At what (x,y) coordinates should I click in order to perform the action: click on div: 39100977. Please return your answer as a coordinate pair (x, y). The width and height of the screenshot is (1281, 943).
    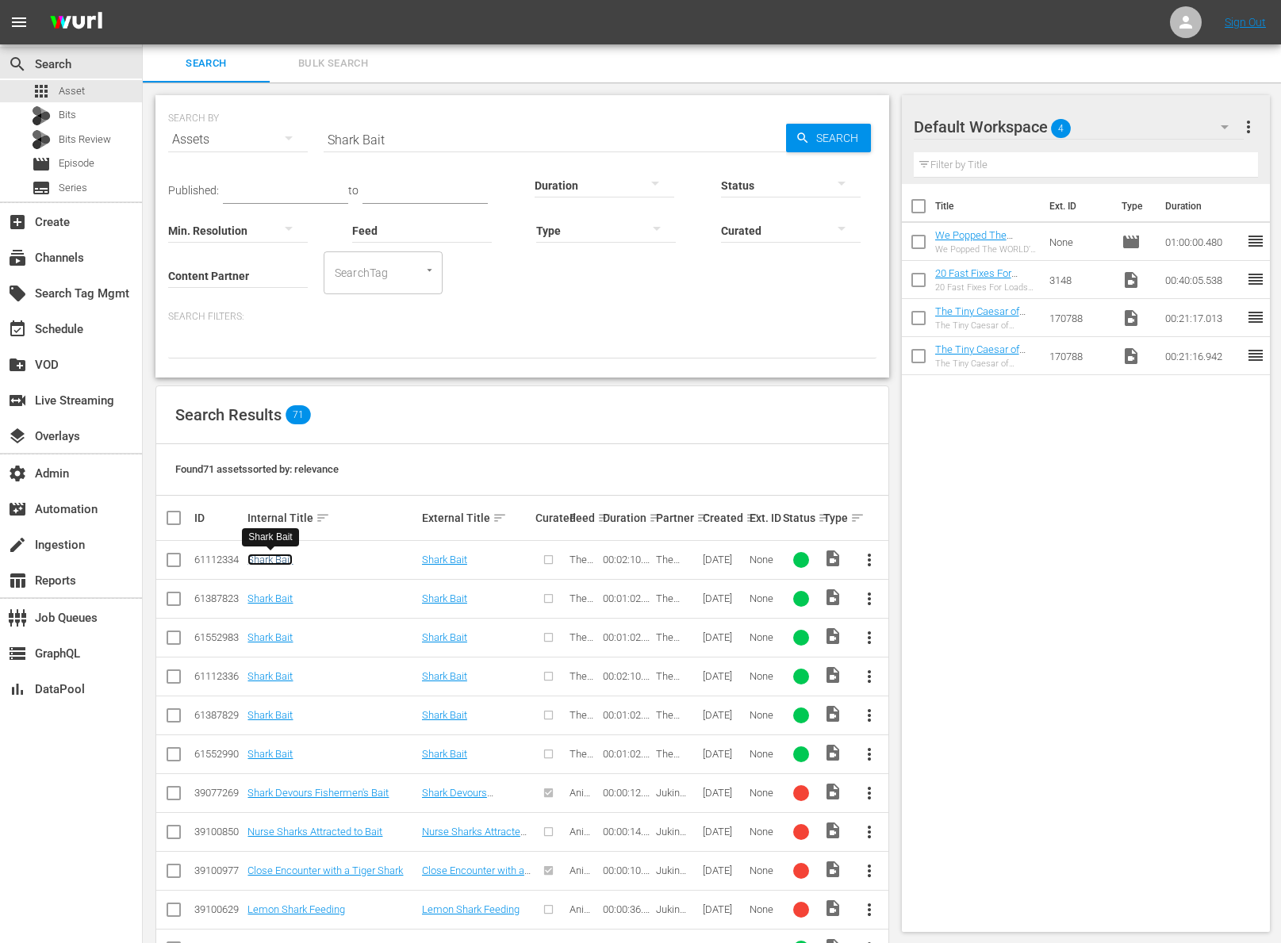
    Looking at the image, I should click on (218, 870).